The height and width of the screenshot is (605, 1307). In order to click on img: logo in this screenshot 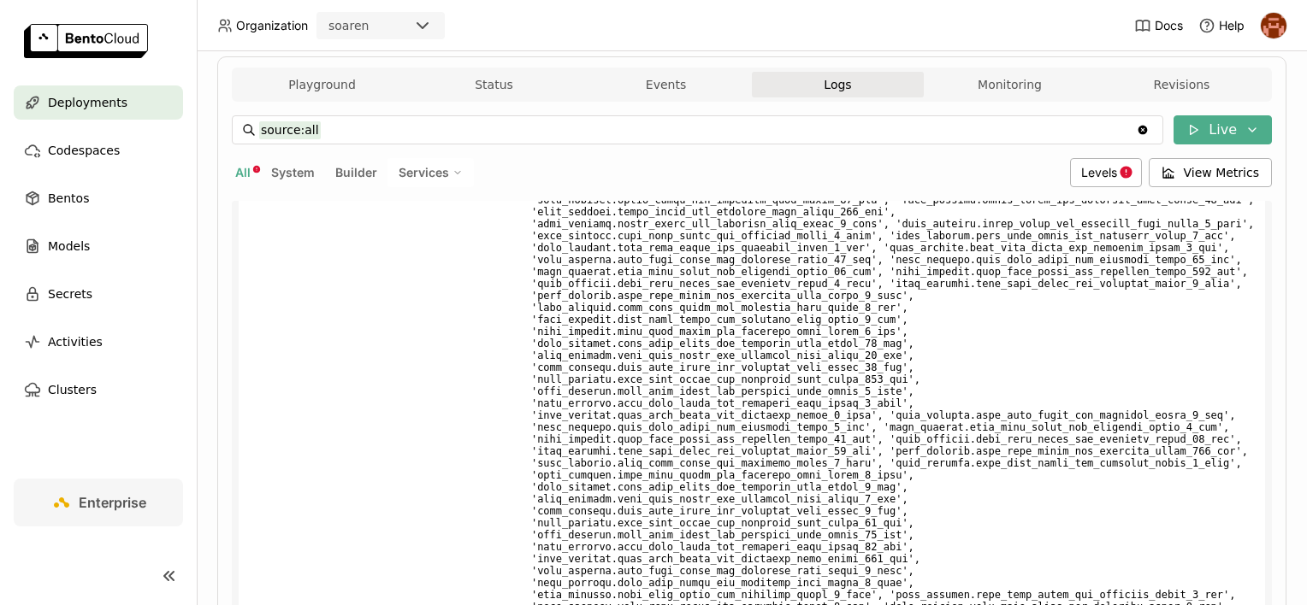, I will do `click(86, 41)`.